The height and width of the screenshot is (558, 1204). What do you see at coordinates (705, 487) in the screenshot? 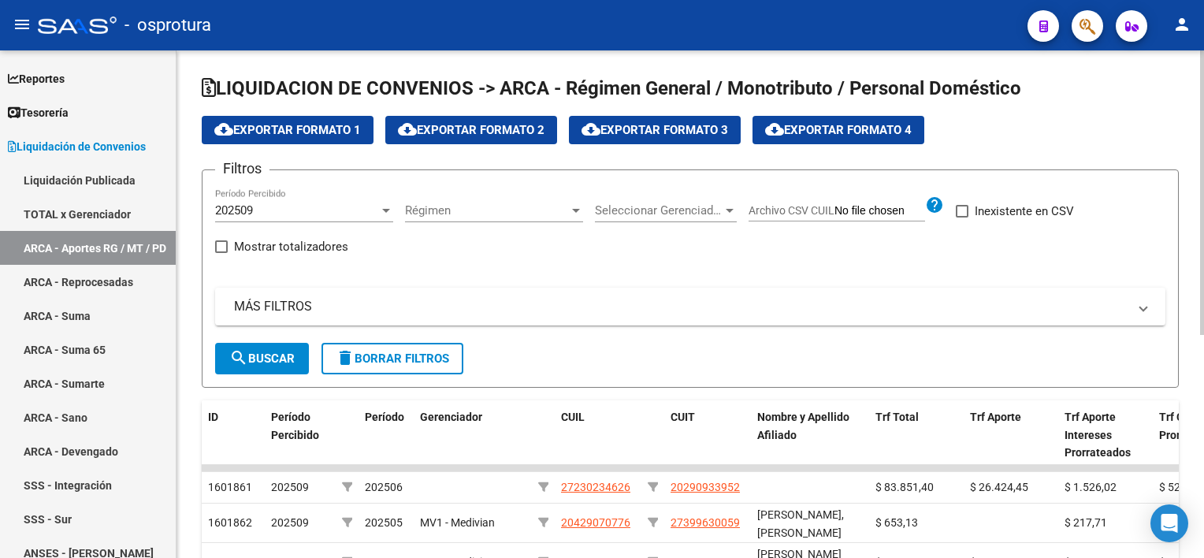
I see `span: 20290933952` at bounding box center [705, 487].